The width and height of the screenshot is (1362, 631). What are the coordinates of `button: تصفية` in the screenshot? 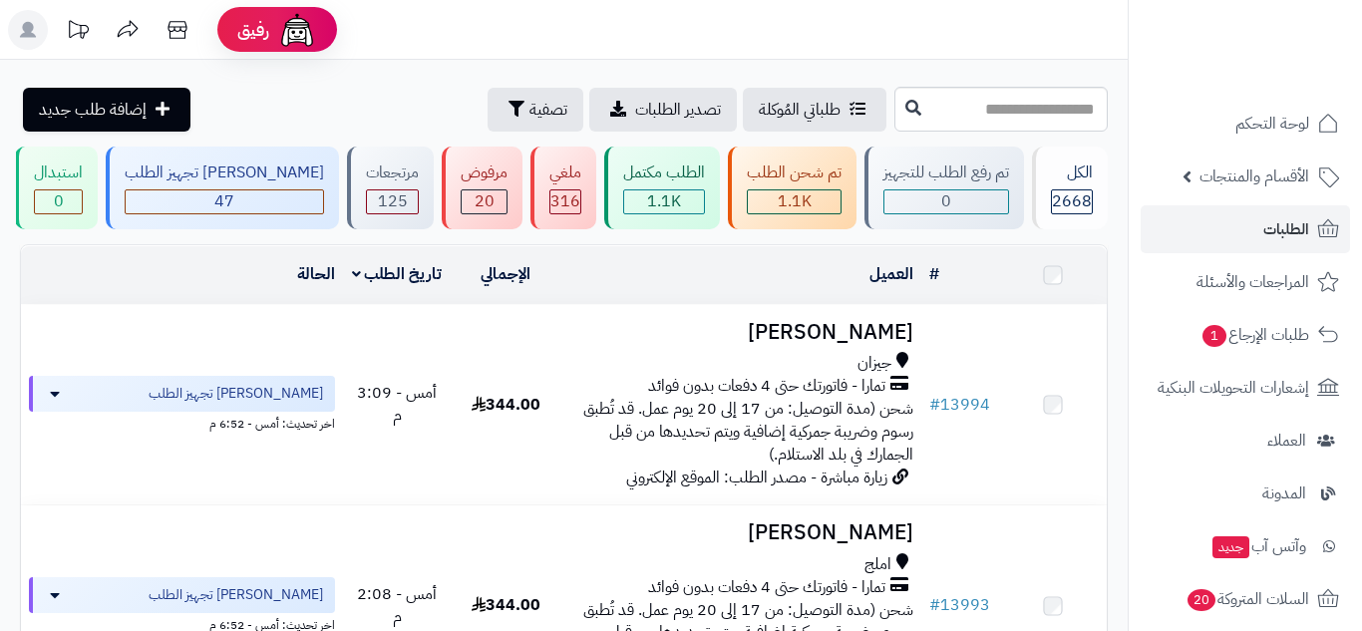 It's located at (535, 110).